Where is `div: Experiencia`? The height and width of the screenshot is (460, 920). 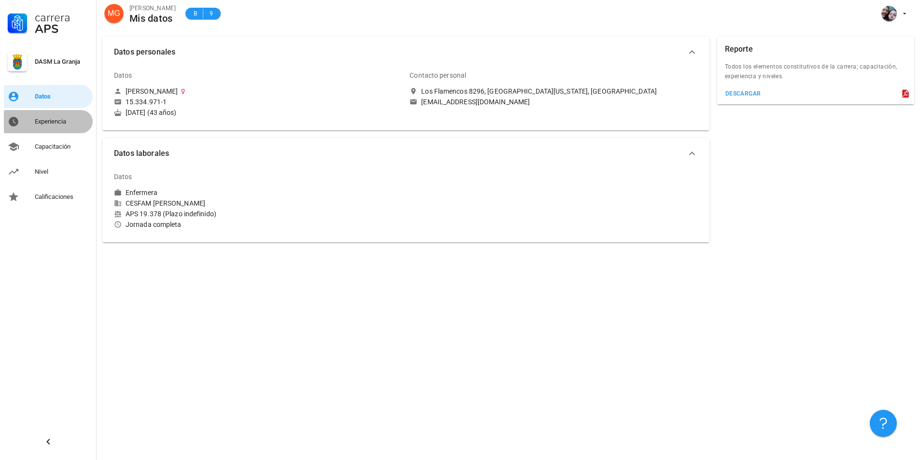
div: Experiencia is located at coordinates (62, 122).